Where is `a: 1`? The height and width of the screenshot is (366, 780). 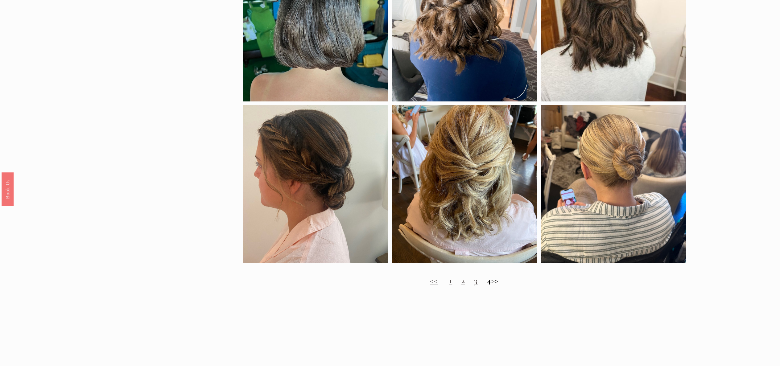 a: 1 is located at coordinates (451, 281).